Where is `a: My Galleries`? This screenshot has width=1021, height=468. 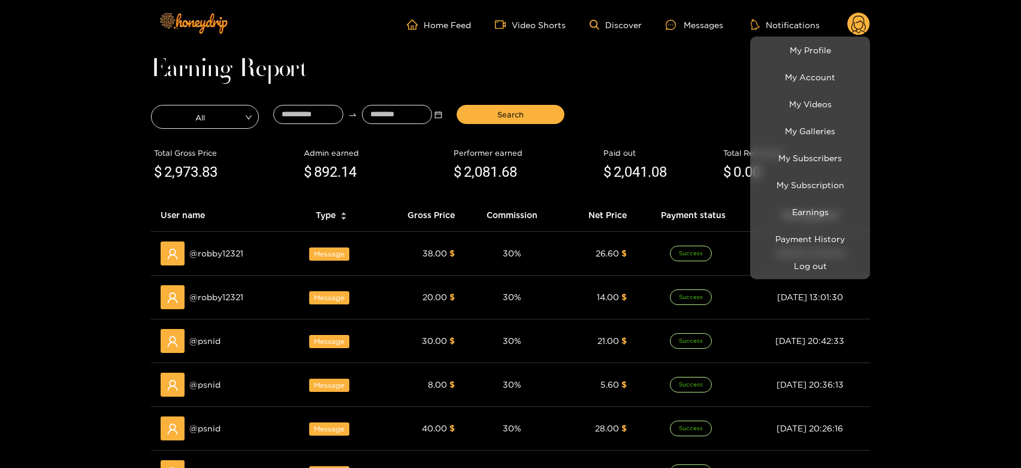 a: My Galleries is located at coordinates (810, 131).